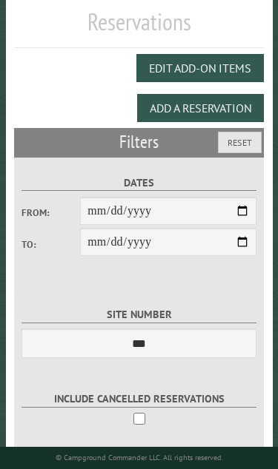  What do you see at coordinates (139, 27) in the screenshot?
I see `h1: Reservations` at bounding box center [139, 27].